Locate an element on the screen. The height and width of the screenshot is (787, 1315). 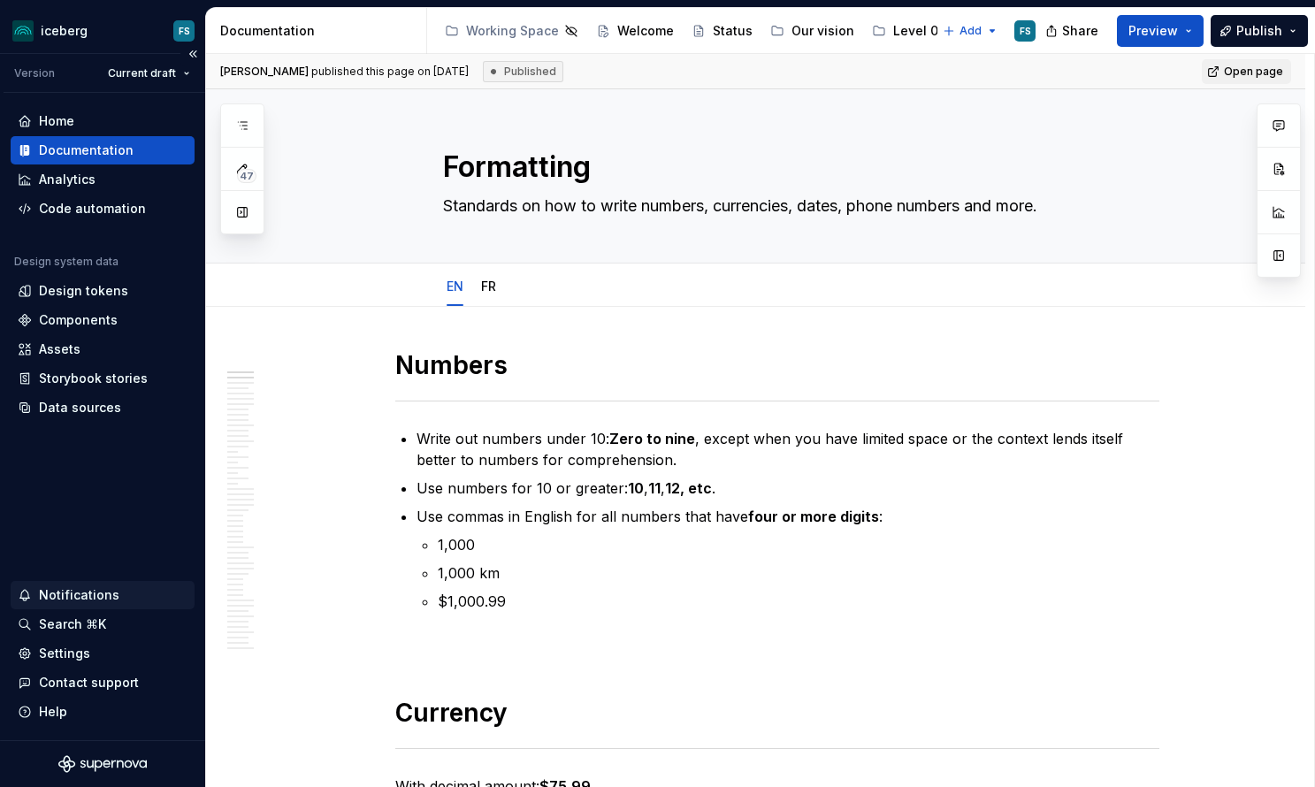
a: Working Space is located at coordinates (511, 31).